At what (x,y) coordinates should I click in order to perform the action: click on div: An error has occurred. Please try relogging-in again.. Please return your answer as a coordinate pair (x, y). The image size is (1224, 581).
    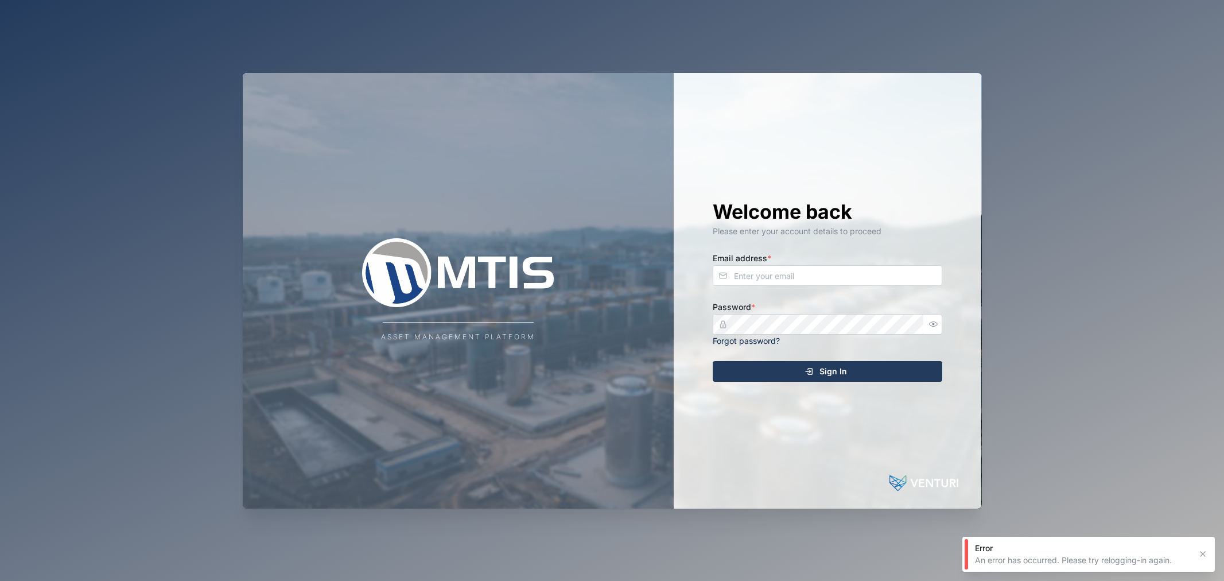
    Looking at the image, I should click on (1083, 560).